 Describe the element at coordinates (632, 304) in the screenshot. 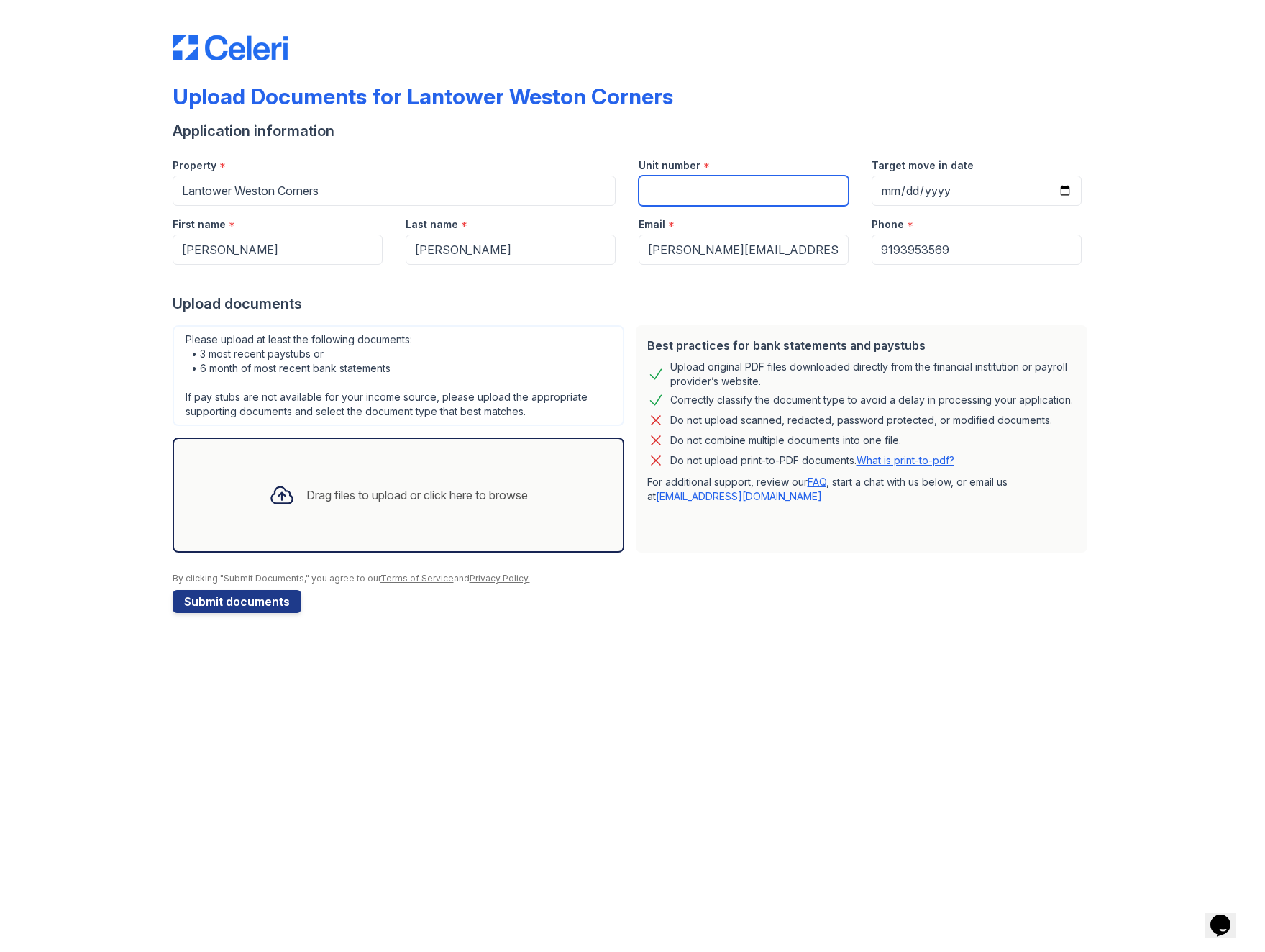

I see `div: Upload documents` at that location.